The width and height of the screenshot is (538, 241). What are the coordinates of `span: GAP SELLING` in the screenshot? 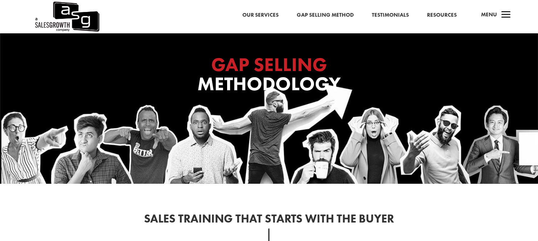 It's located at (269, 65).